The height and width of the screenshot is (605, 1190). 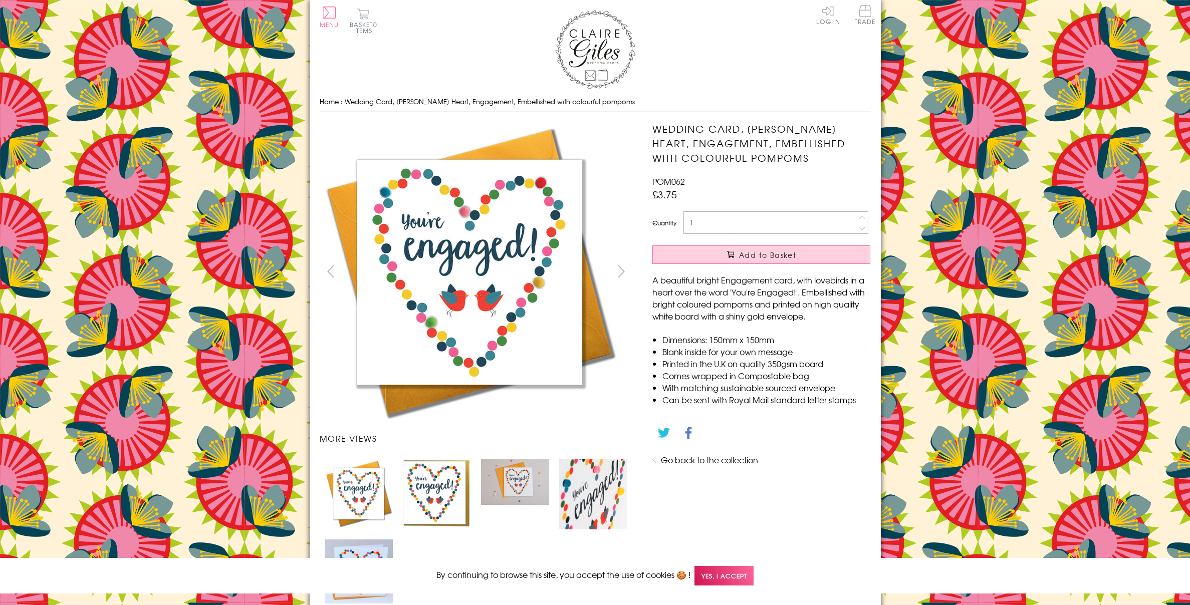 I want to click on a: Trade, so click(x=865, y=16).